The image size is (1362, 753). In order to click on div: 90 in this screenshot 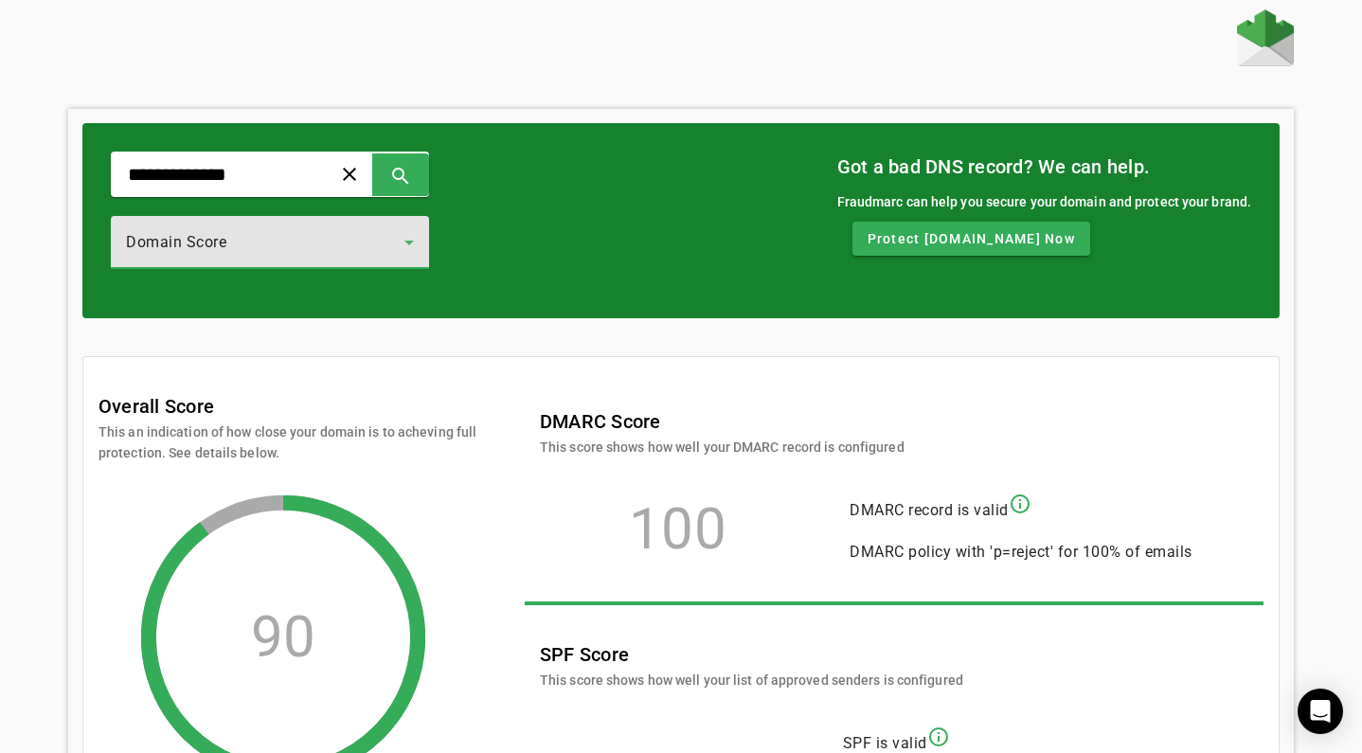, I will do `click(282, 637)`.